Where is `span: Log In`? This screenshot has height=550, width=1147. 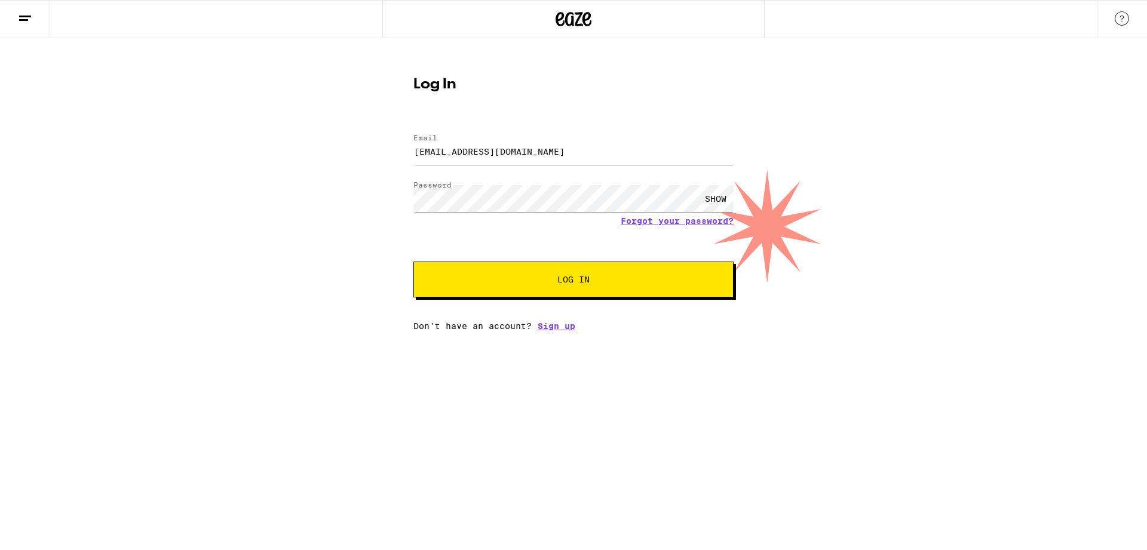 span: Log In is located at coordinates (574, 280).